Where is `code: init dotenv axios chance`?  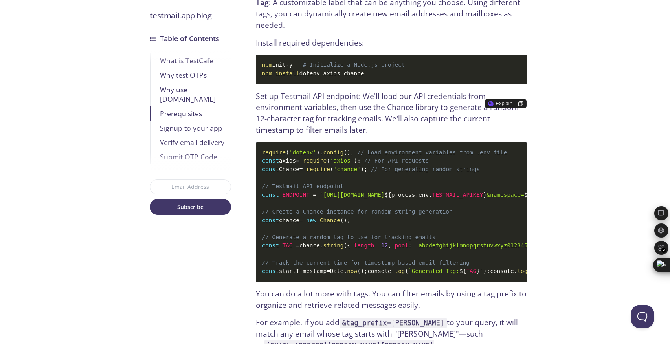 code: init dotenv axios chance is located at coordinates (391, 69).